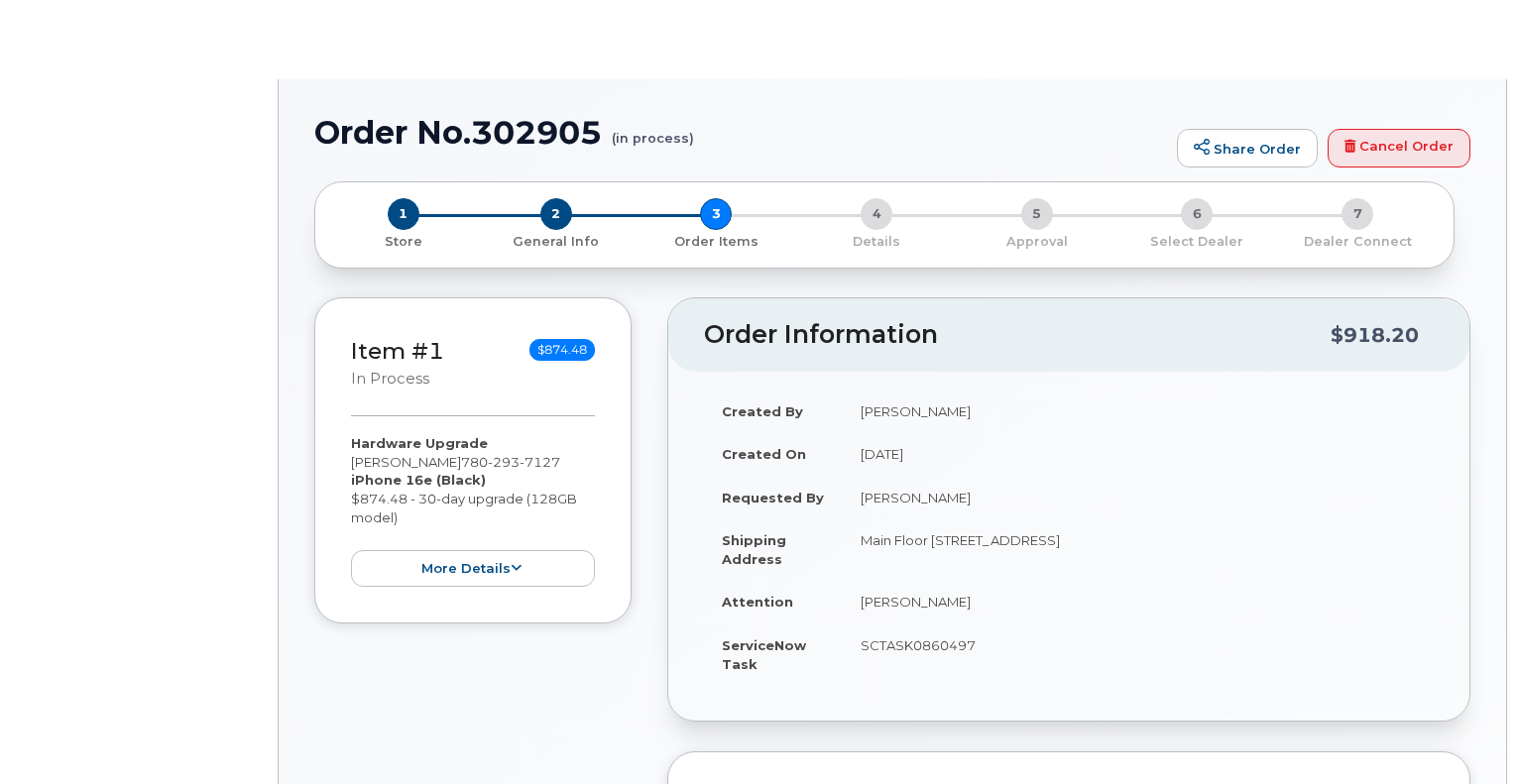  I want to click on a: Share Order, so click(1248, 149).